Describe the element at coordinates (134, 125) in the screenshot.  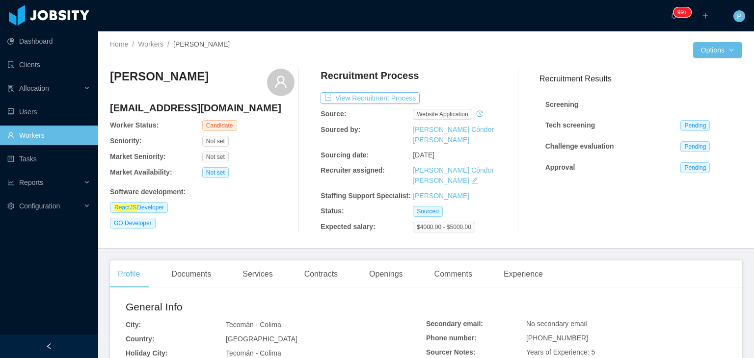
I see `b: Worker Status:` at that location.